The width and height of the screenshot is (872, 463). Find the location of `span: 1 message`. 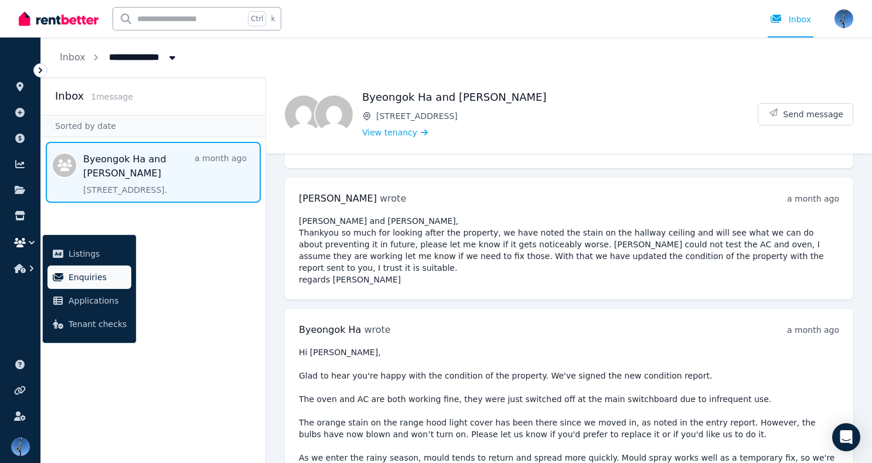

span: 1 message is located at coordinates (112, 97).